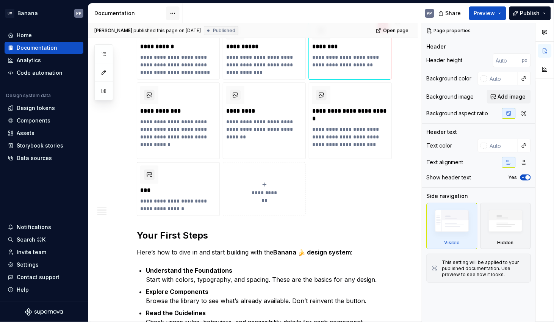 The width and height of the screenshot is (554, 322). What do you see at coordinates (39, 73) in the screenshot?
I see `div: Code automation` at bounding box center [39, 73].